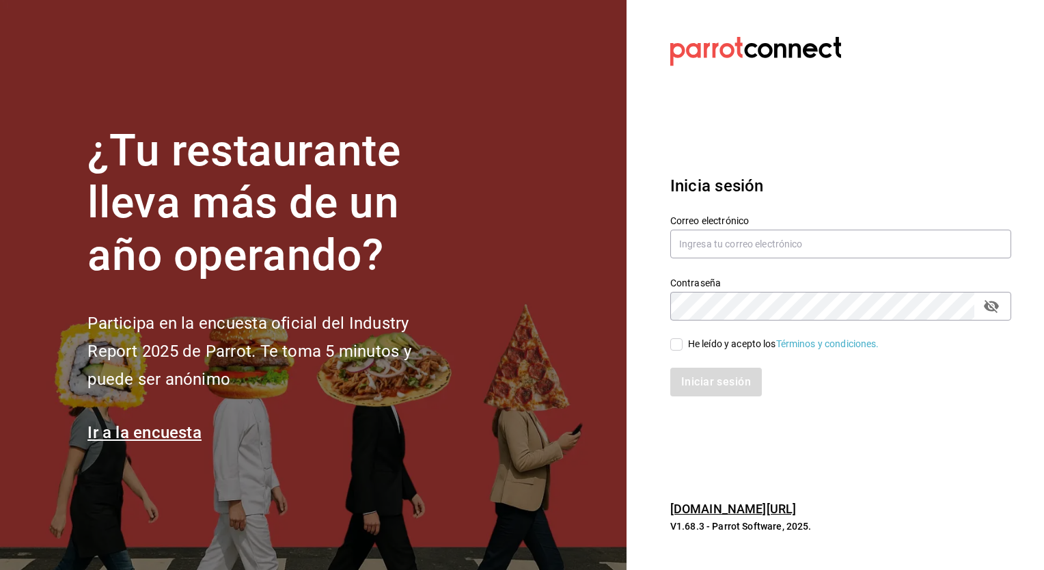 This screenshot has height=570, width=1044. What do you see at coordinates (272, 351) in the screenshot?
I see `h2: Participa en la encuesta oficial del Industry Report 2025 de Parrot. Te toma 5 minutos y puede se...` at bounding box center [272, 351].